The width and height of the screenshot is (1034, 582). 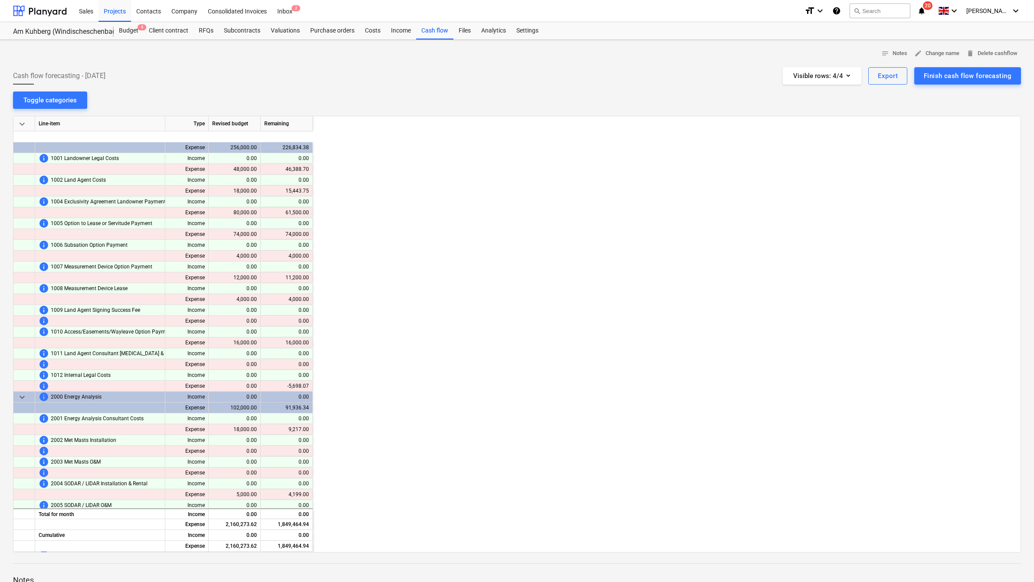 What do you see at coordinates (435, 31) in the screenshot?
I see `a: Cash flow` at bounding box center [435, 31].